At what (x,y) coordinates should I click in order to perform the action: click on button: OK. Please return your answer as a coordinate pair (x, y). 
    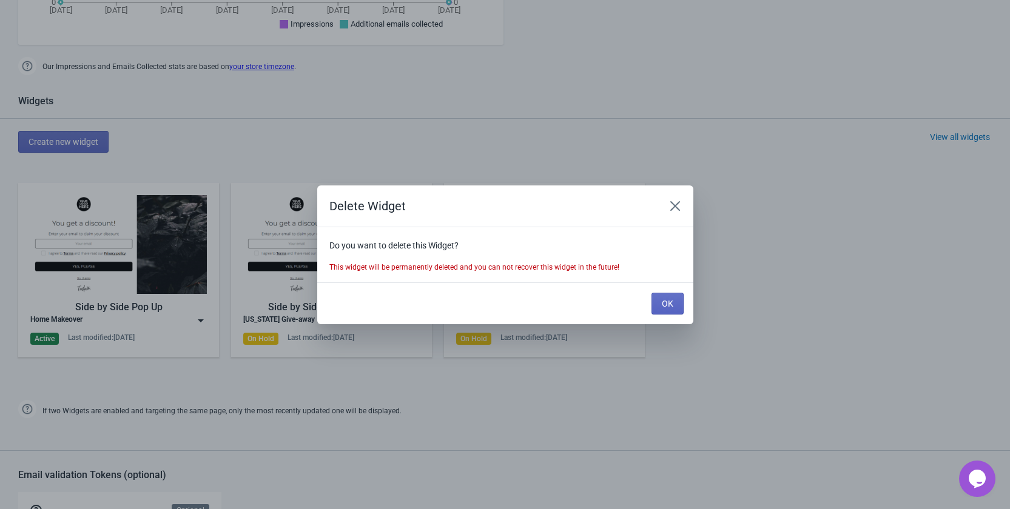
    Looking at the image, I should click on (667, 304).